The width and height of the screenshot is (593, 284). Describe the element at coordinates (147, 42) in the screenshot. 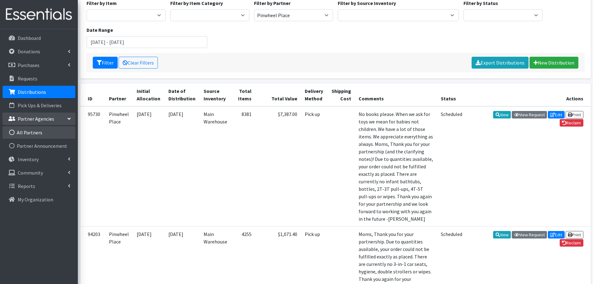

I see `input: January 1, 2011 - December 31, 2011` at that location.